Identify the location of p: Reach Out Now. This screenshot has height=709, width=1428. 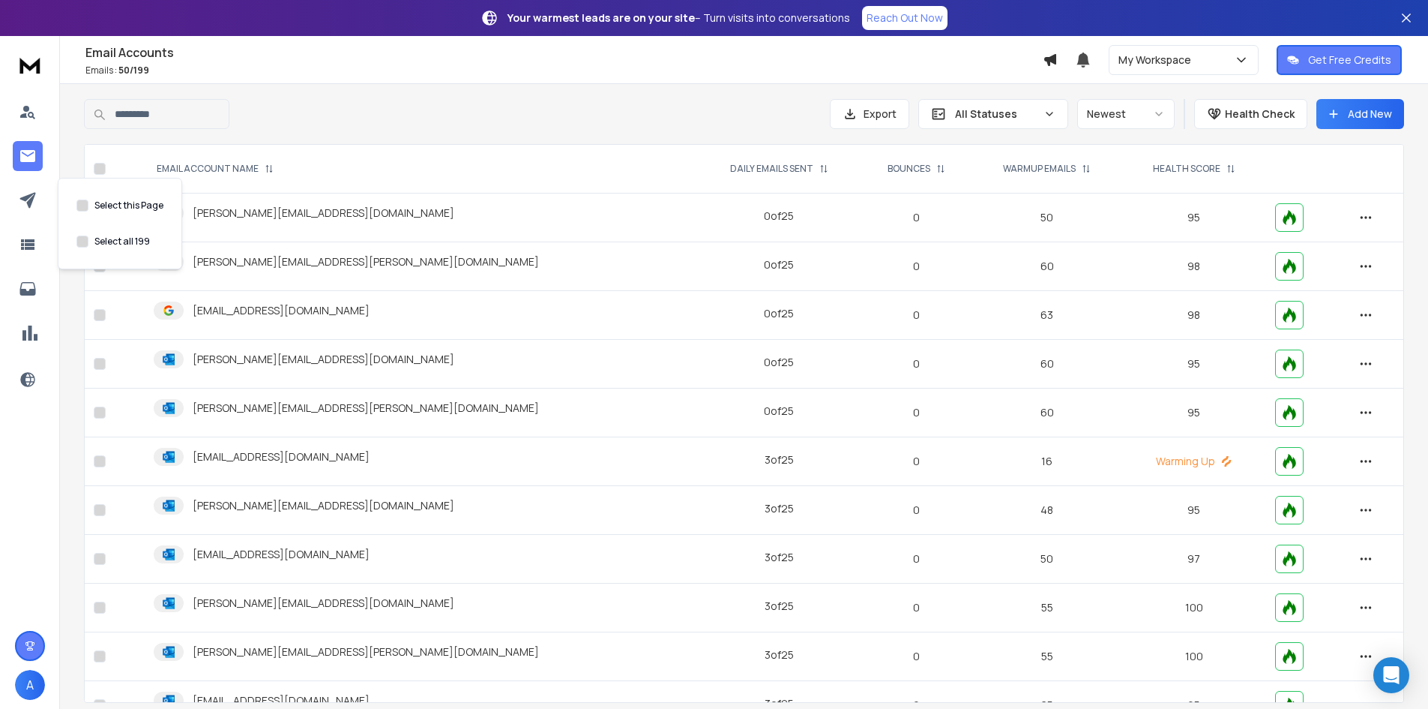
(905, 18).